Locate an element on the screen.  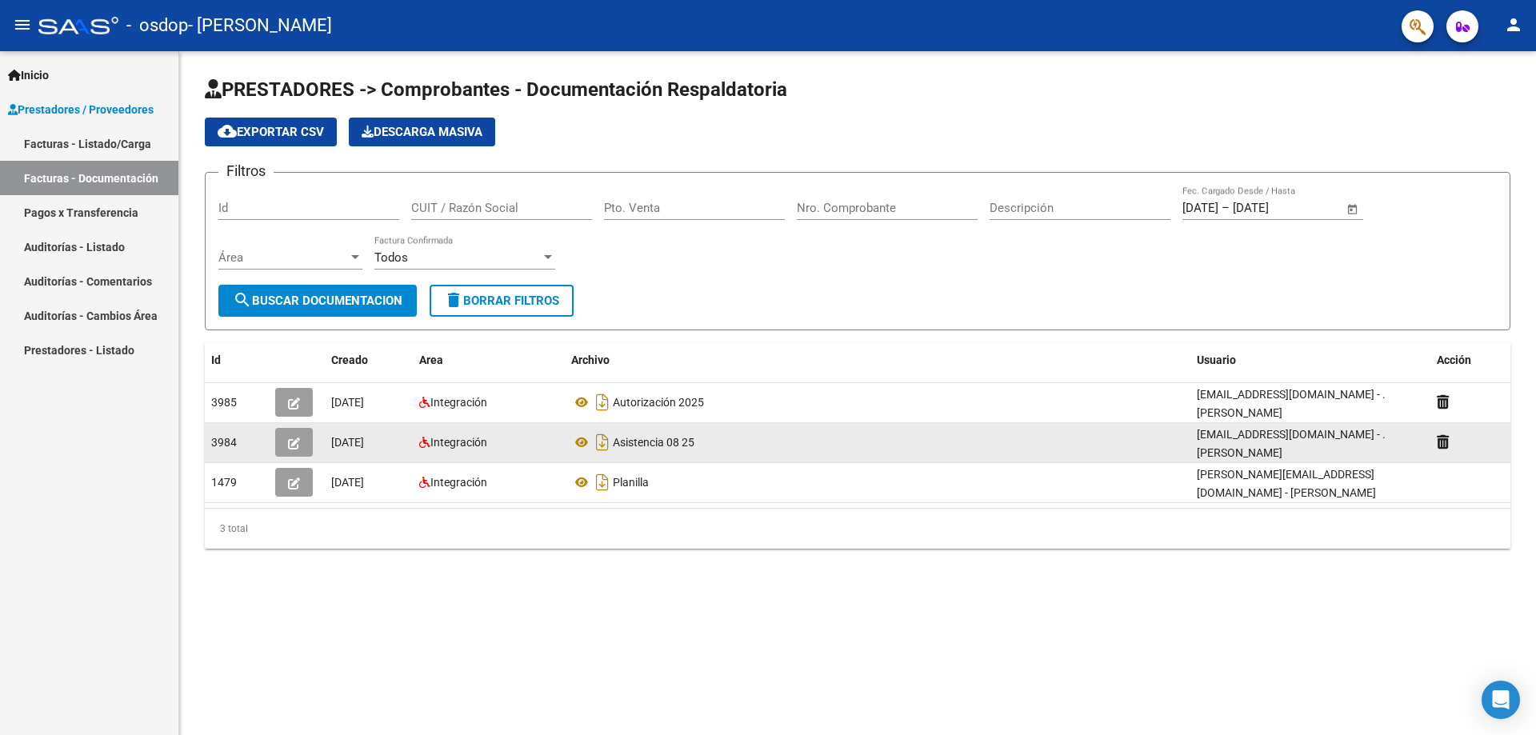
span: Borrar Filtros is located at coordinates (501, 301).